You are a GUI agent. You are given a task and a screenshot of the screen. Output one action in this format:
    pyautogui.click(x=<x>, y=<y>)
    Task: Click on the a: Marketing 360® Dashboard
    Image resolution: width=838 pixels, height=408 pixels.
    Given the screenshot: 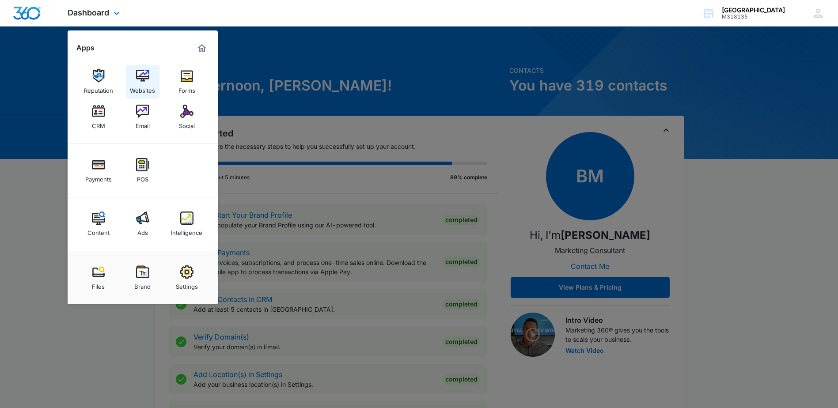 What is the action you would take?
    pyautogui.click(x=202, y=48)
    